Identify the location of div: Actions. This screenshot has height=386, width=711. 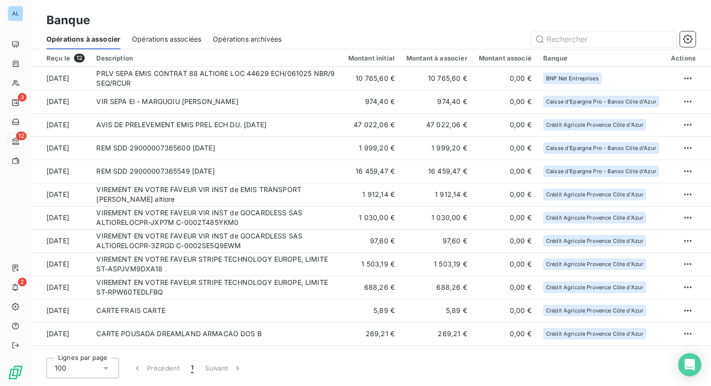
(683, 58).